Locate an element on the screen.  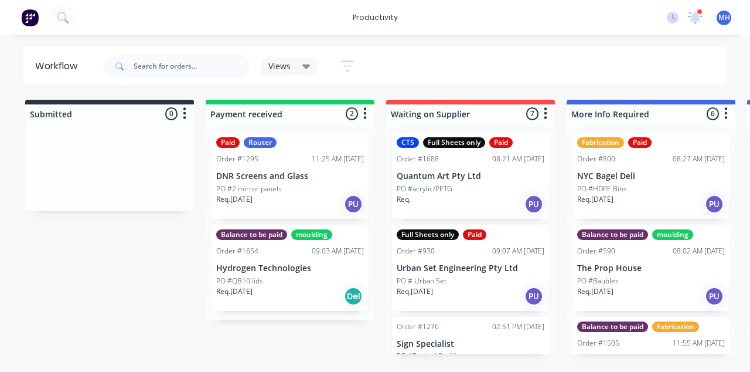
p: Quantum Art Pty Ltd is located at coordinates (471, 176).